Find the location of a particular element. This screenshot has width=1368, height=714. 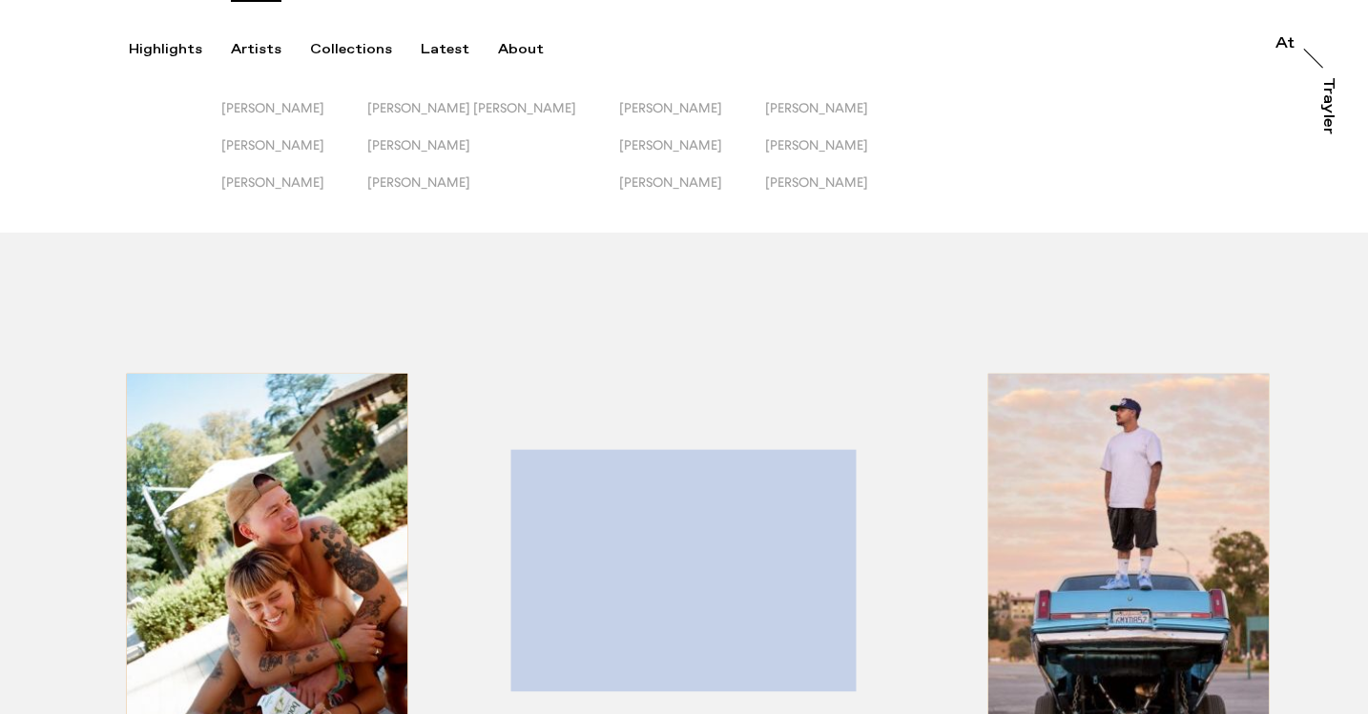

div: Highlights is located at coordinates (165, 50).